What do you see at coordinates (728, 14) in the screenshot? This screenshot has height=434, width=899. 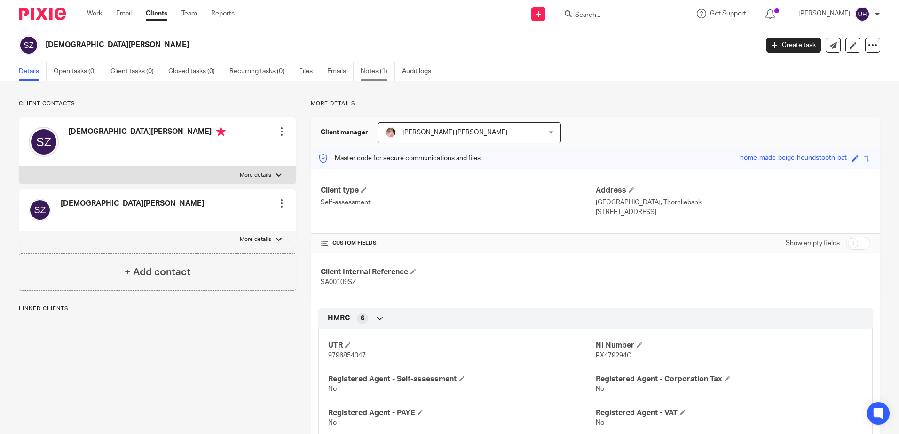 I see `span: Get Support` at bounding box center [728, 14].